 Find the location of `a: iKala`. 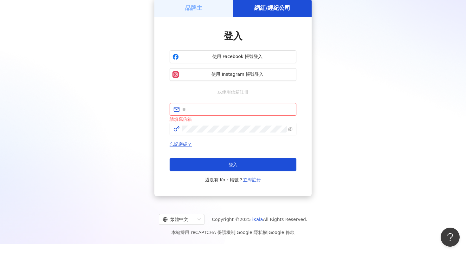

a: iKala is located at coordinates (258, 220).